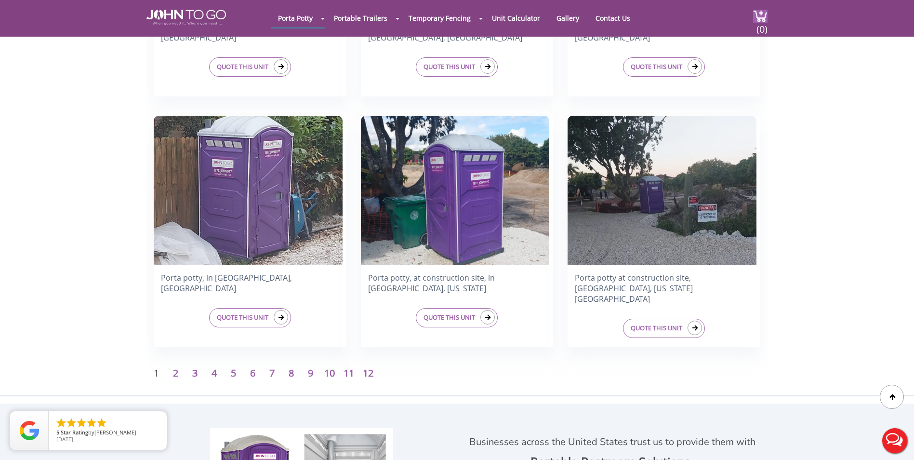 Image resolution: width=914 pixels, height=460 pixels. What do you see at coordinates (330, 372) in the screenshot?
I see `a: 10` at bounding box center [330, 372].